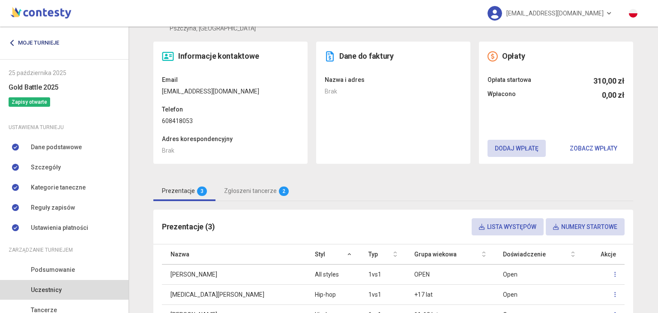 This screenshot has height=313, width=658. What do you see at coordinates (450, 274) in the screenshot?
I see `td: OPEN` at bounding box center [450, 274].